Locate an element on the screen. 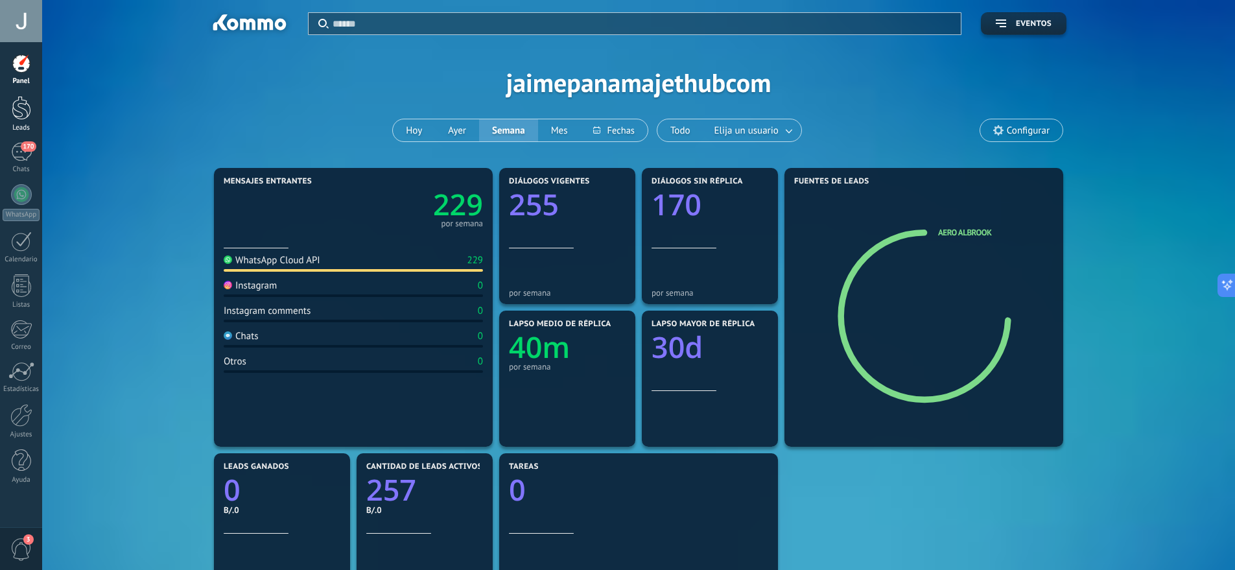 The image size is (1235, 570). span: Fuentes de leads is located at coordinates (832, 181).